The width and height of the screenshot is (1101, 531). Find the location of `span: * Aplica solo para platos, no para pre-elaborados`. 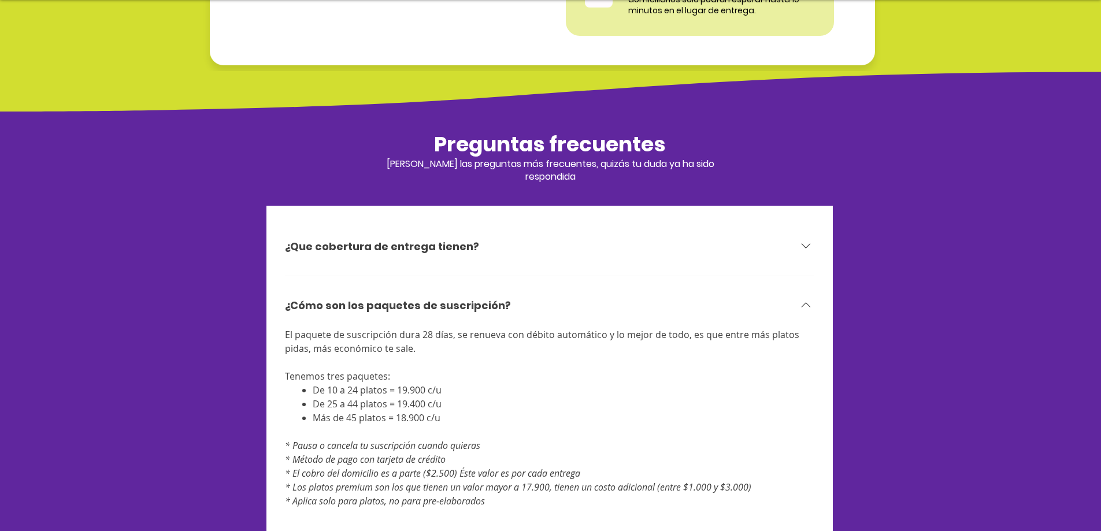

span: * Aplica solo para platos, no para pre-elaborados is located at coordinates (385, 501).